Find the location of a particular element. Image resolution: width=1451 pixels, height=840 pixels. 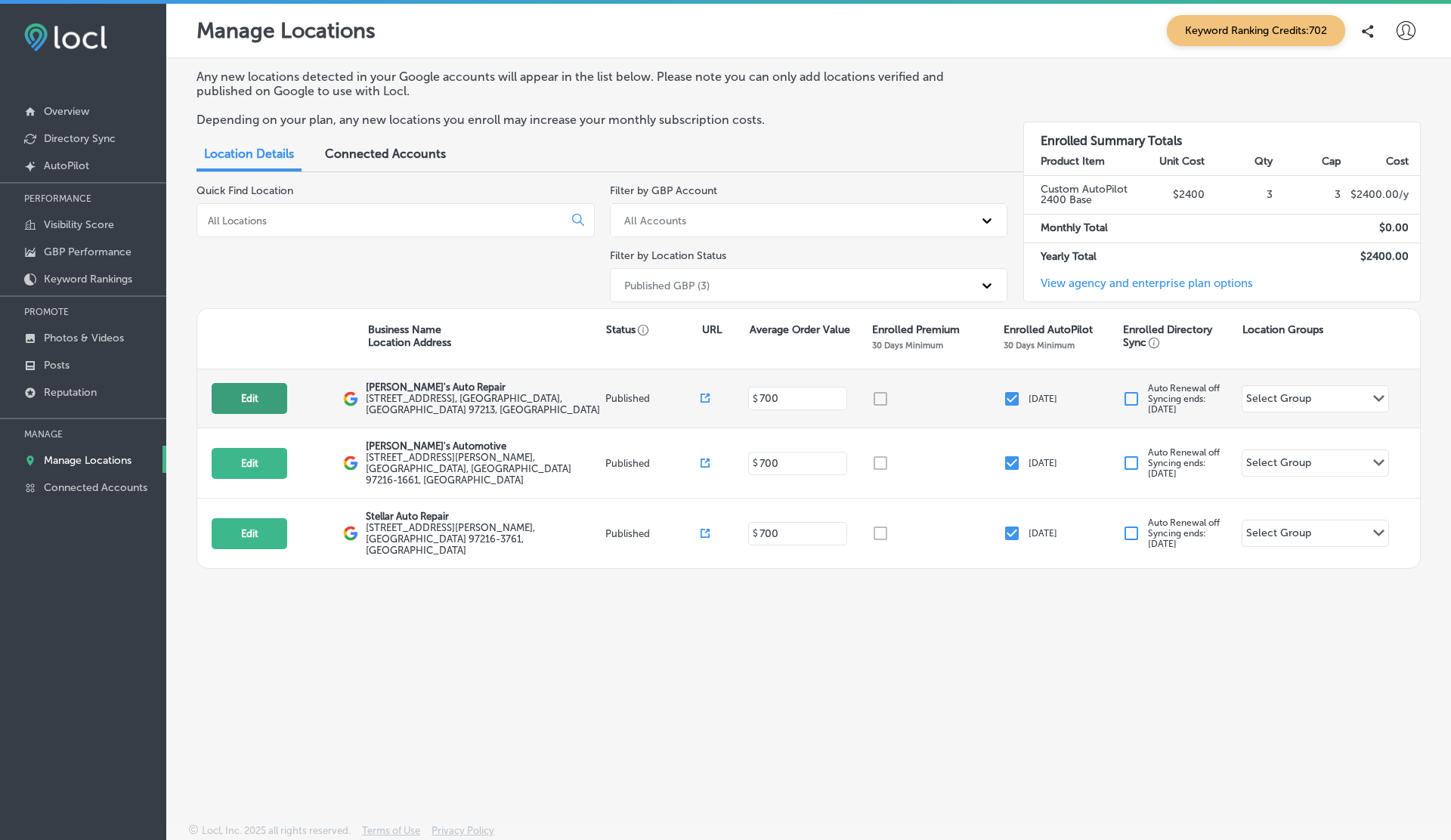

p: Depending on your plan, any new locations you enroll may increase your monthly subscription costs. is located at coordinates (594, 120).